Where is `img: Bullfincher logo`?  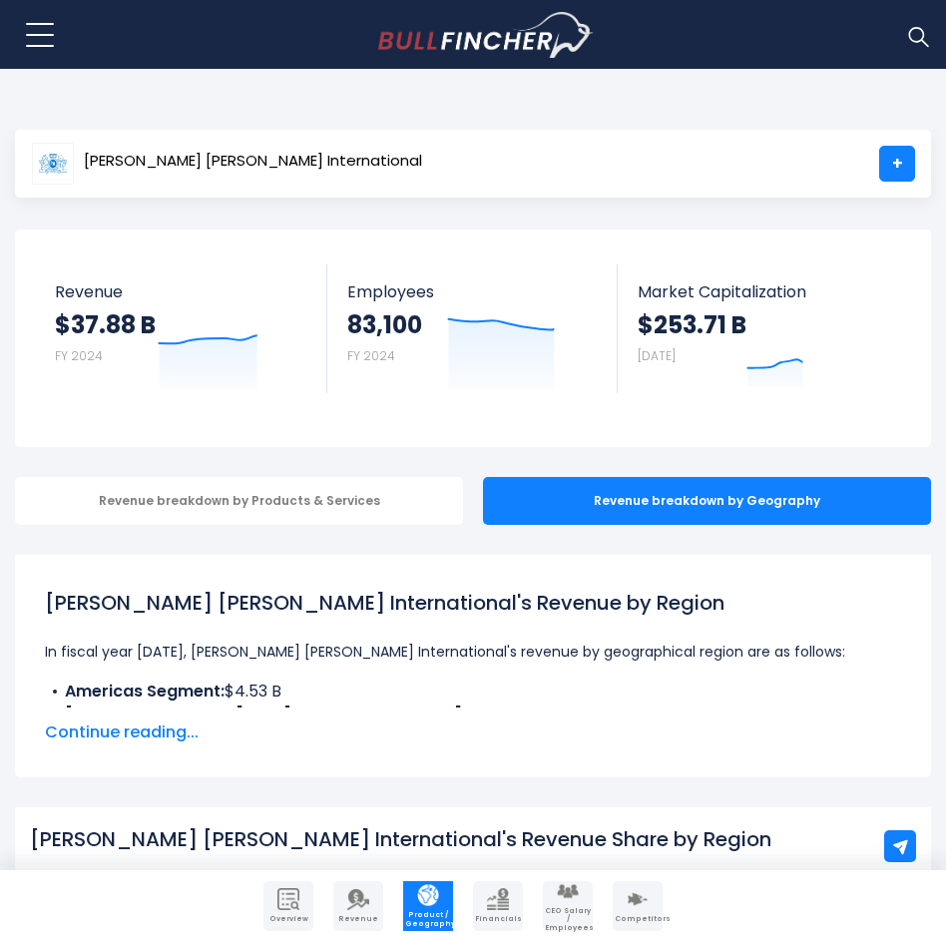
img: Bullfincher logo is located at coordinates (486, 35).